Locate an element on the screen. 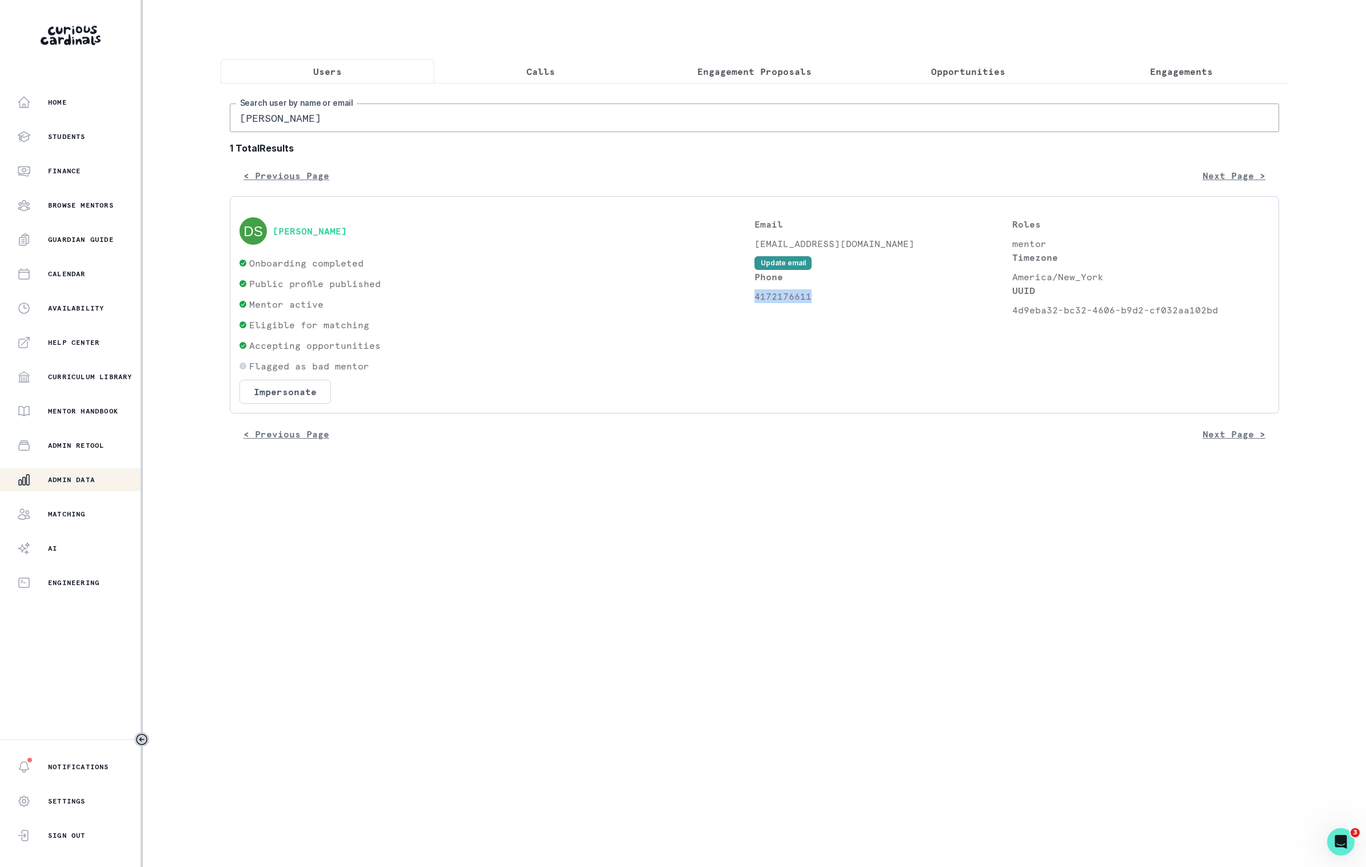  p: Sign Out is located at coordinates (67, 835).